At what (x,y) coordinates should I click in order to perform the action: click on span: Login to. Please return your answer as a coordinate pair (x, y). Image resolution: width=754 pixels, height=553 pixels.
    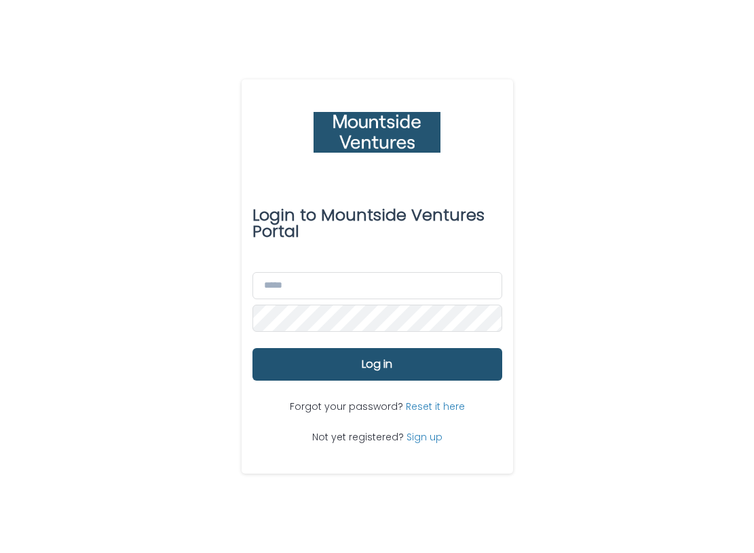
    Looking at the image, I should click on (285, 215).